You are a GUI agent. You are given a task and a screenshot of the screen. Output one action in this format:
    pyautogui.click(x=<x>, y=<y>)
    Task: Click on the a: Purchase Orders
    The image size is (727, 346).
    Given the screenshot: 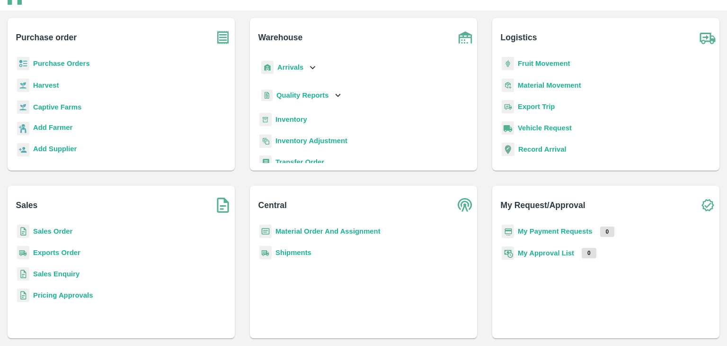 What is the action you would take?
    pyautogui.click(x=62, y=63)
    